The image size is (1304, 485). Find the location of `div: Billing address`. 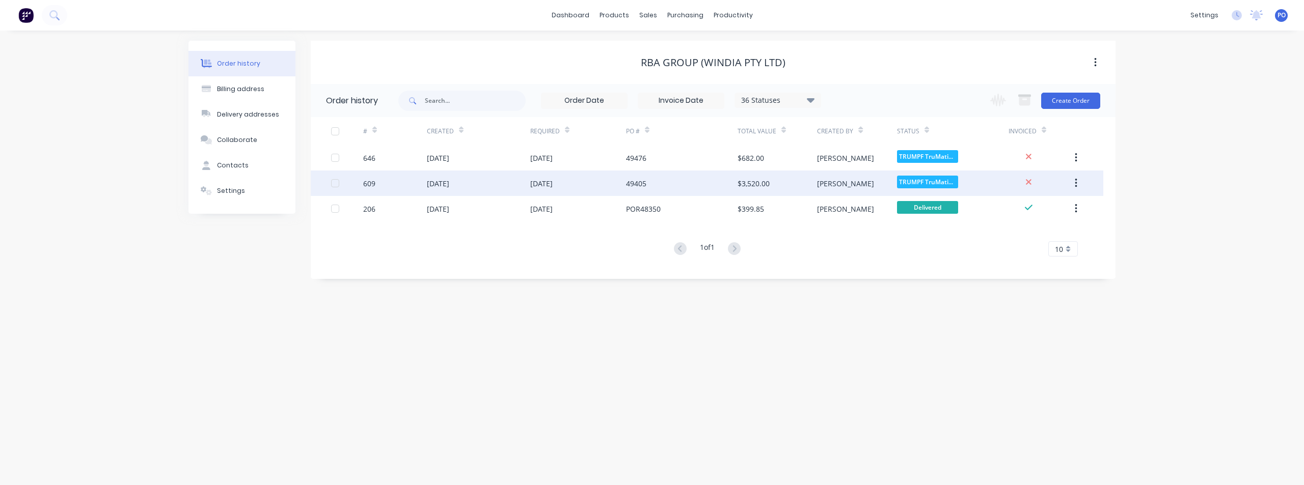

div: Billing address is located at coordinates (240, 89).